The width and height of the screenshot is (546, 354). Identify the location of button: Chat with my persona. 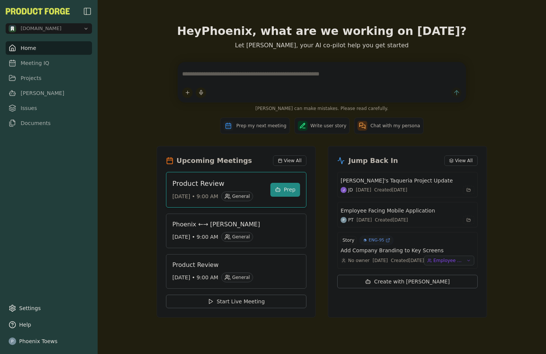
(389, 126).